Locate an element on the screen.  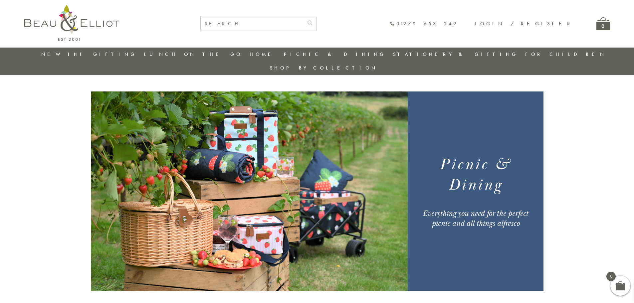
a: For Children is located at coordinates (565, 54).